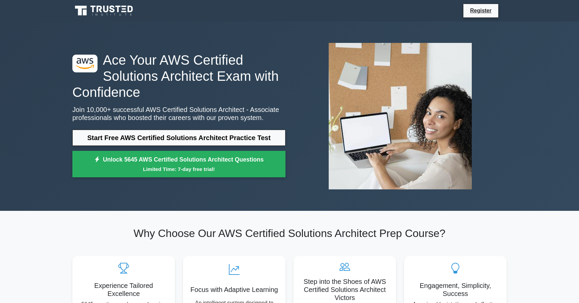 The height and width of the screenshot is (303, 579). Describe the element at coordinates (290, 233) in the screenshot. I see `h2: Why Choose Our AWS Certified Solutions Architect Prep Course?` at that location.